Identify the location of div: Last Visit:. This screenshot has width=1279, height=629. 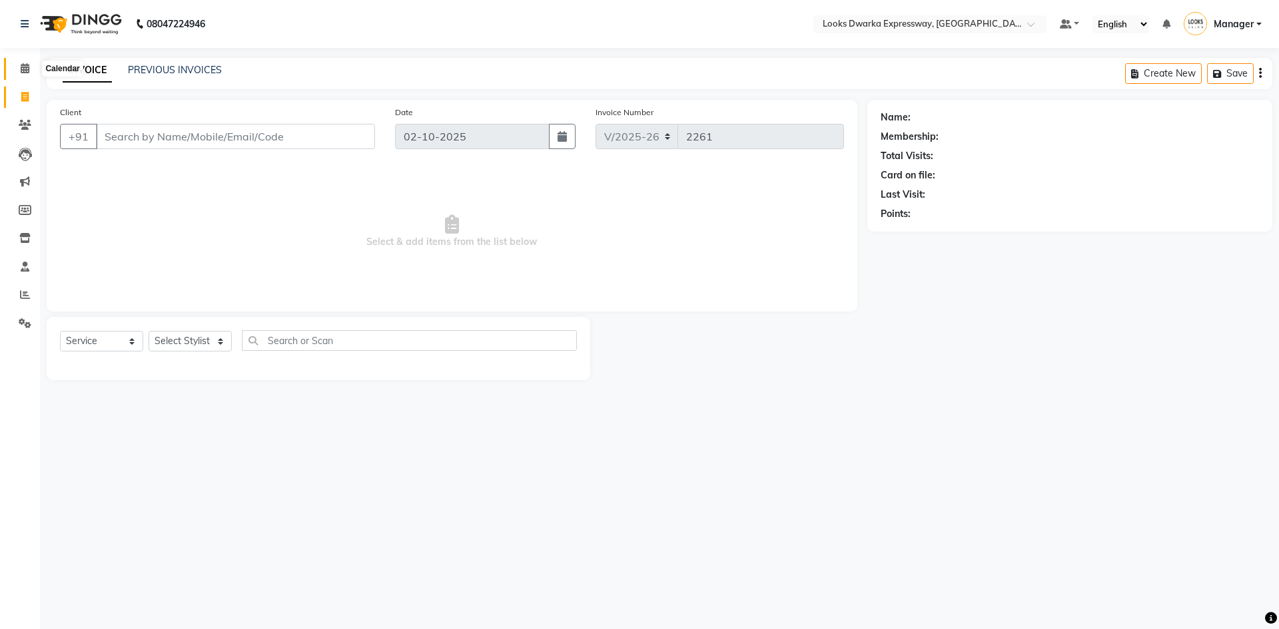
(903, 195).